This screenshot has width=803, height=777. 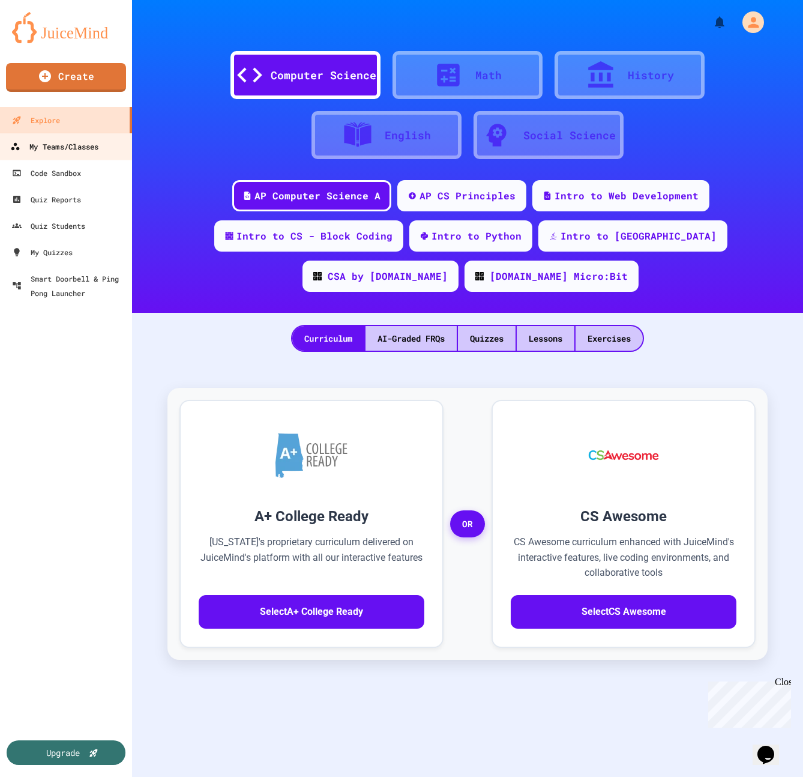 What do you see at coordinates (49, 226) in the screenshot?
I see `div: Quiz Students` at bounding box center [49, 226].